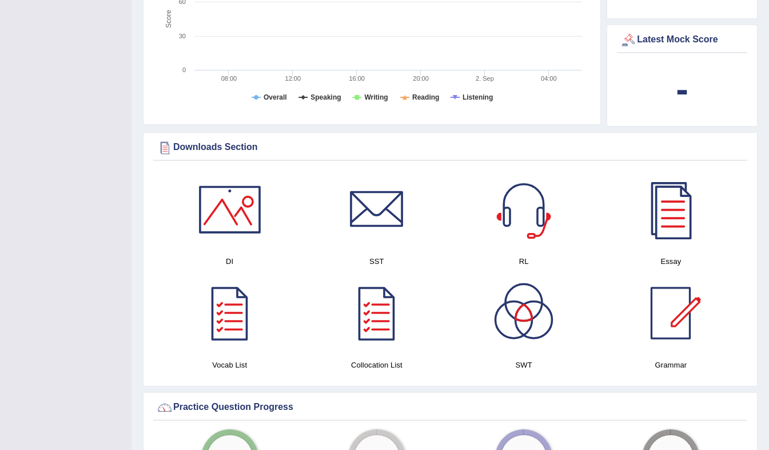 The image size is (769, 450). Describe the element at coordinates (426, 97) in the screenshot. I see `tspan: Reading` at that location.